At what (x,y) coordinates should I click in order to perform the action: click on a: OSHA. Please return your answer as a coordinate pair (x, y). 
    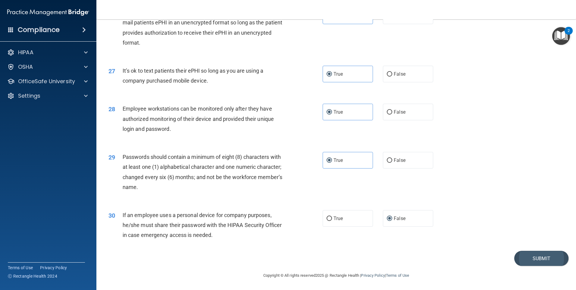
    Looking at the image, I should click on (47, 67).